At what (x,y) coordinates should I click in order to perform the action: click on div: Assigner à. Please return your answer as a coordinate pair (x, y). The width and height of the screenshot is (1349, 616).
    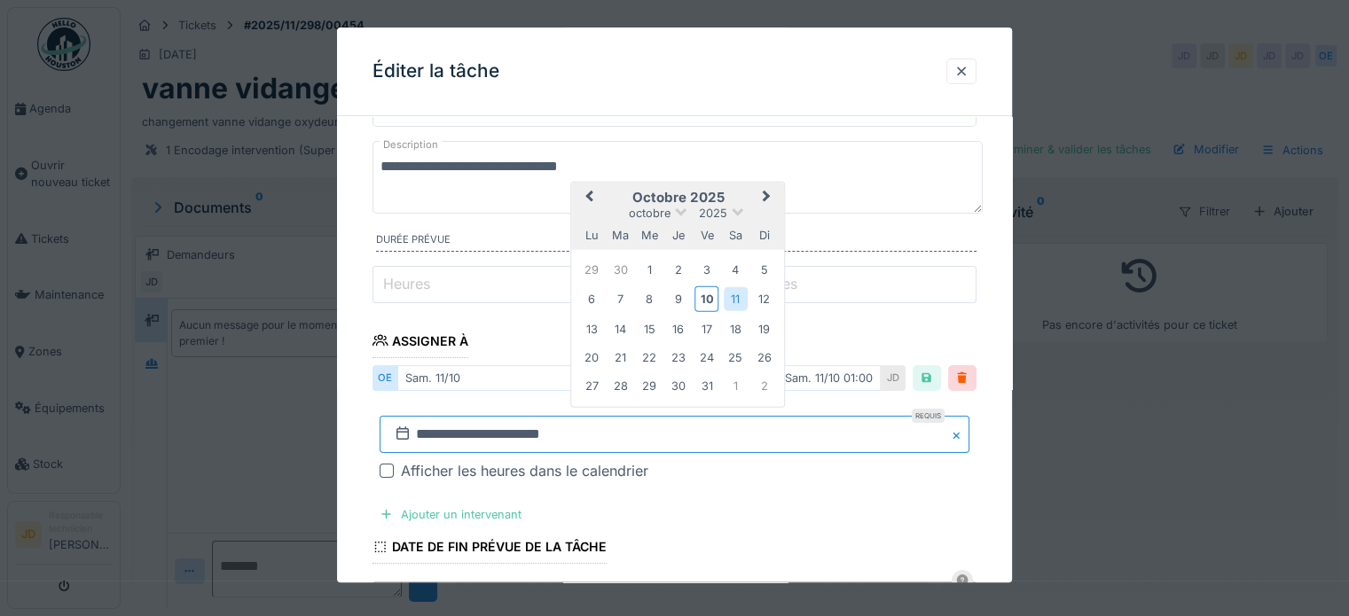
    Looking at the image, I should click on (420, 343).